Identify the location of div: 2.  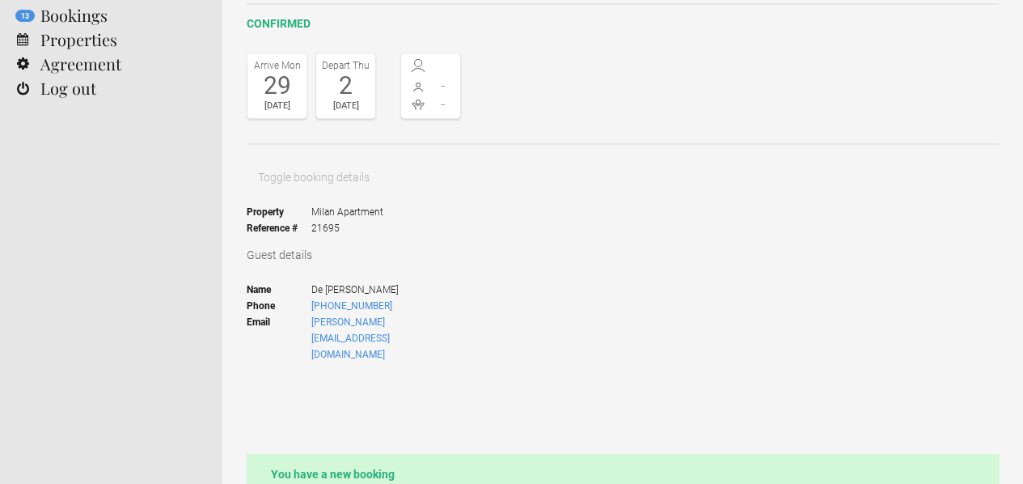
(345, 86).